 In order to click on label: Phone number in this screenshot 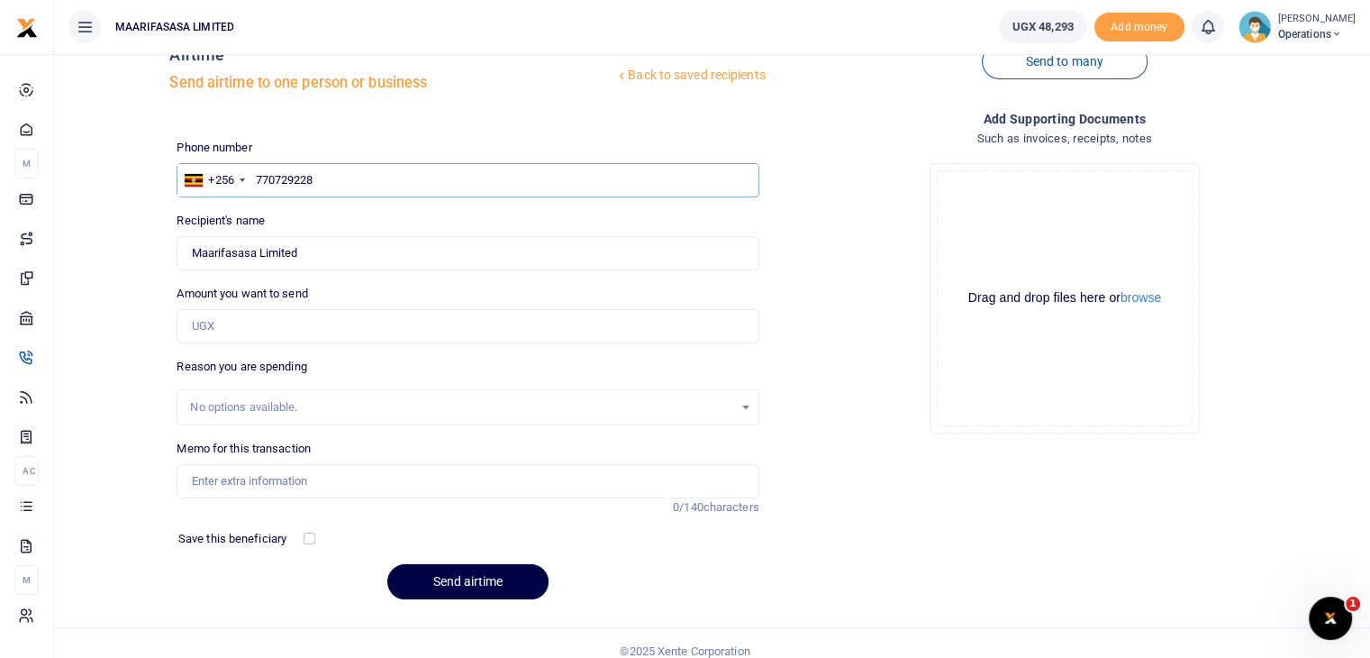, I will do `click(213, 148)`.